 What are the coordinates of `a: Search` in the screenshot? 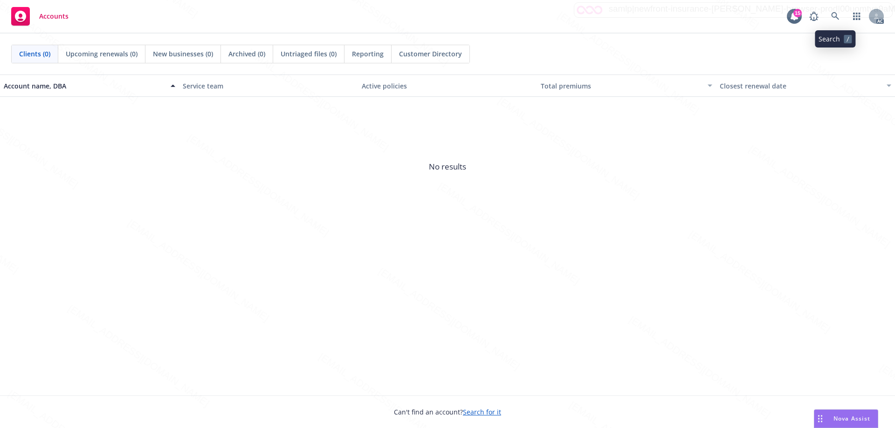 It's located at (835, 16).